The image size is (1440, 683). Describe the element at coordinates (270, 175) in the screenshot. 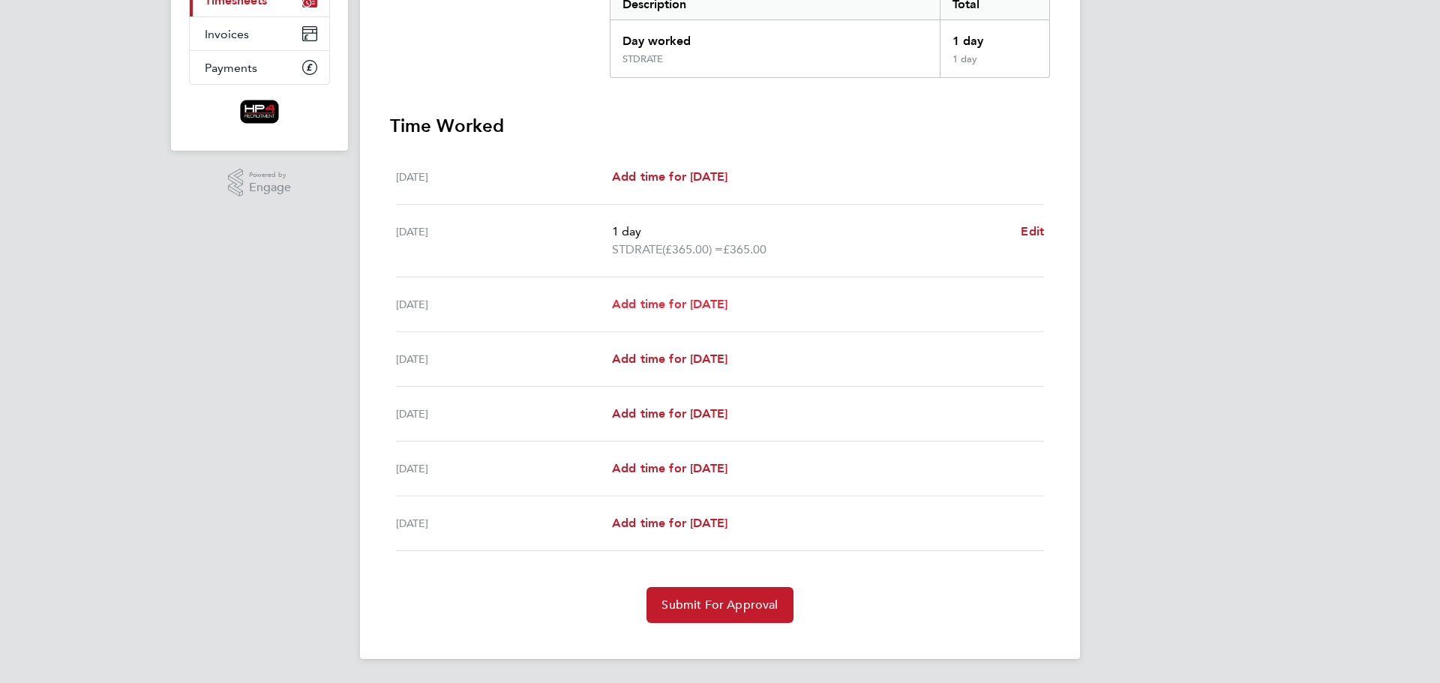

I see `span: Powered by` at that location.